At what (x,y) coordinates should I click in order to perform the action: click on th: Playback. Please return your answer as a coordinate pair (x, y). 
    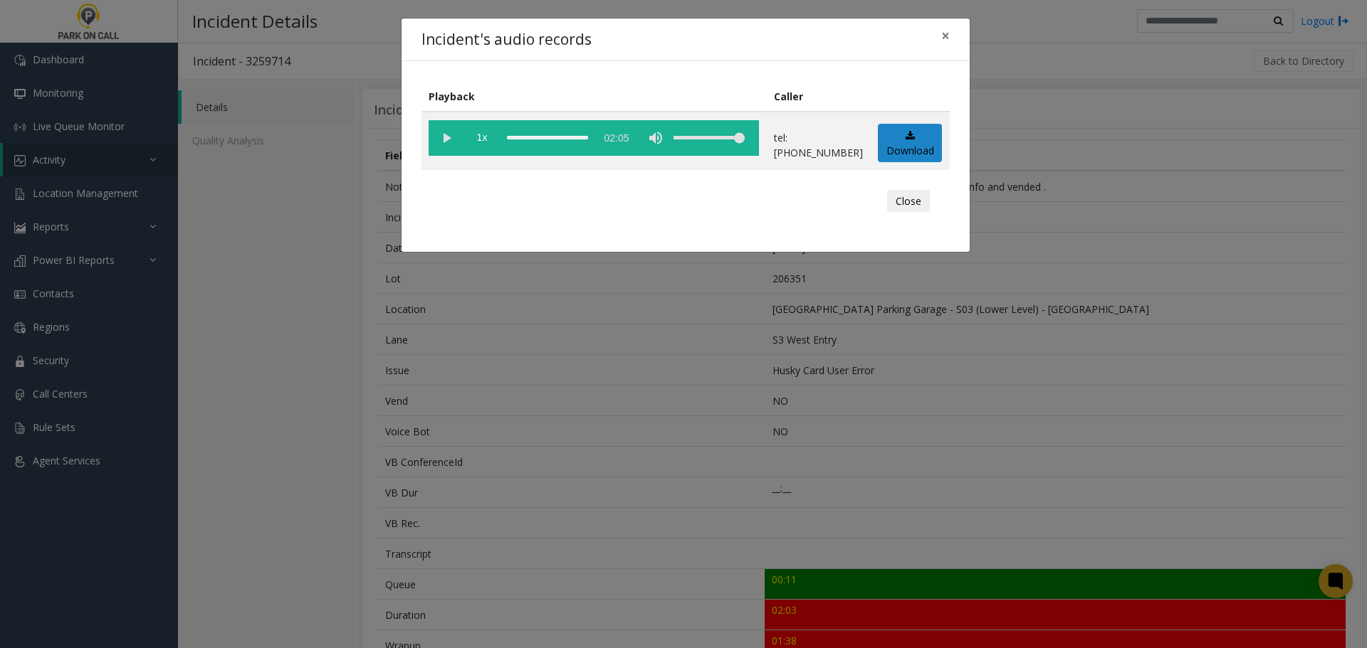
    Looking at the image, I should click on (594, 96).